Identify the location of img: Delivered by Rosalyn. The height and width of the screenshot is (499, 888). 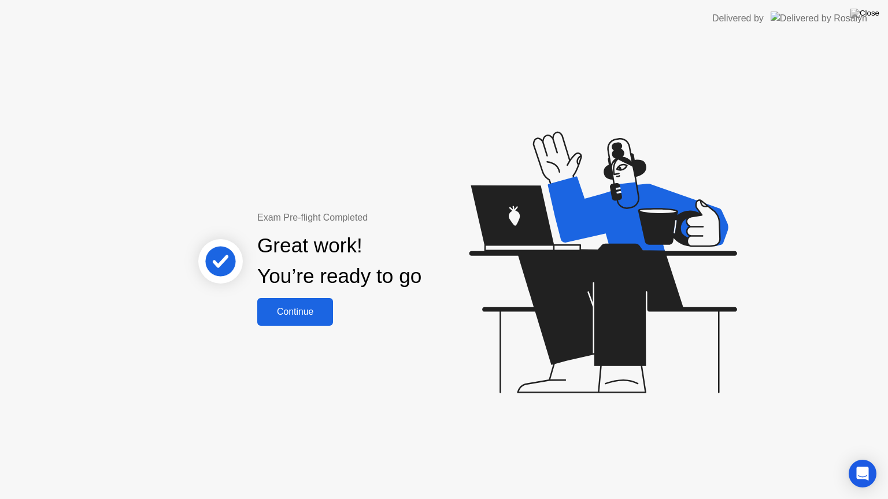
(818, 18).